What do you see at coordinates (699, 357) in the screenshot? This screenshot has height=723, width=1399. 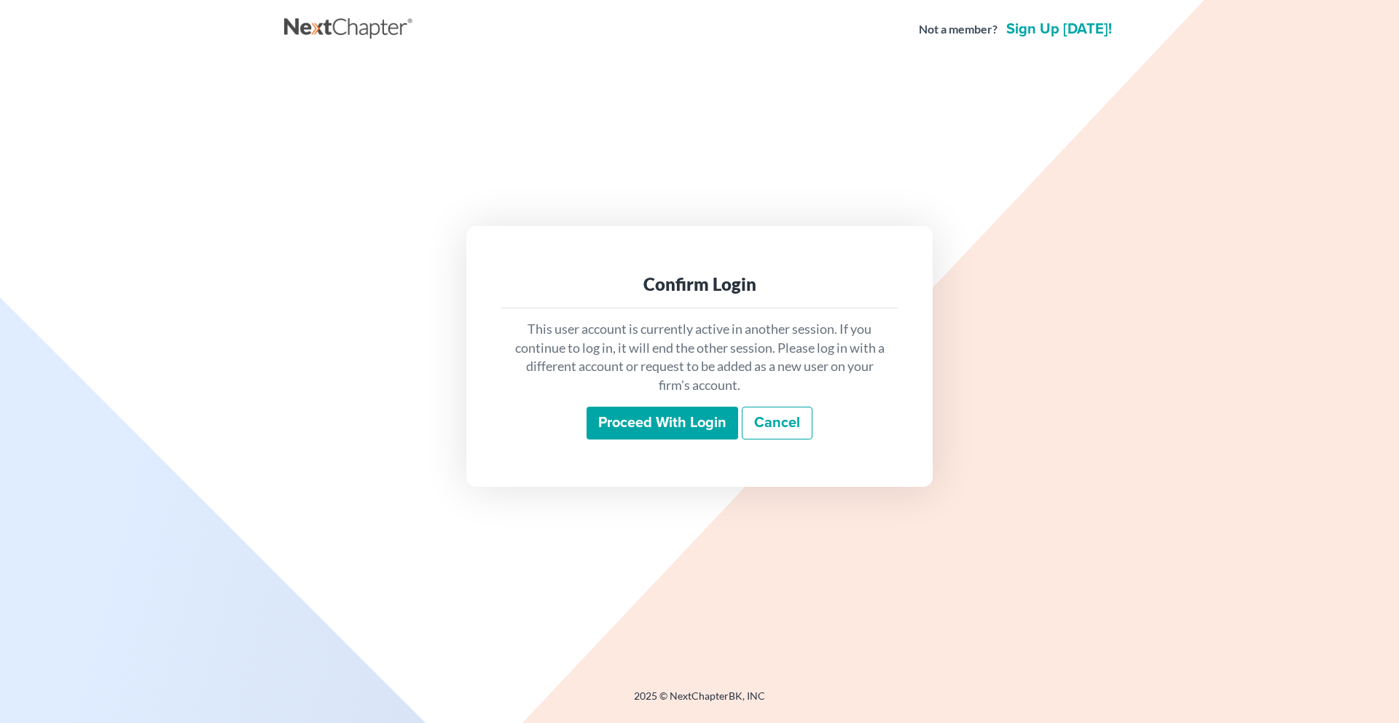 I see `p: This user account is currently active in another session. If you continue to log in, it will end ...` at bounding box center [699, 357].